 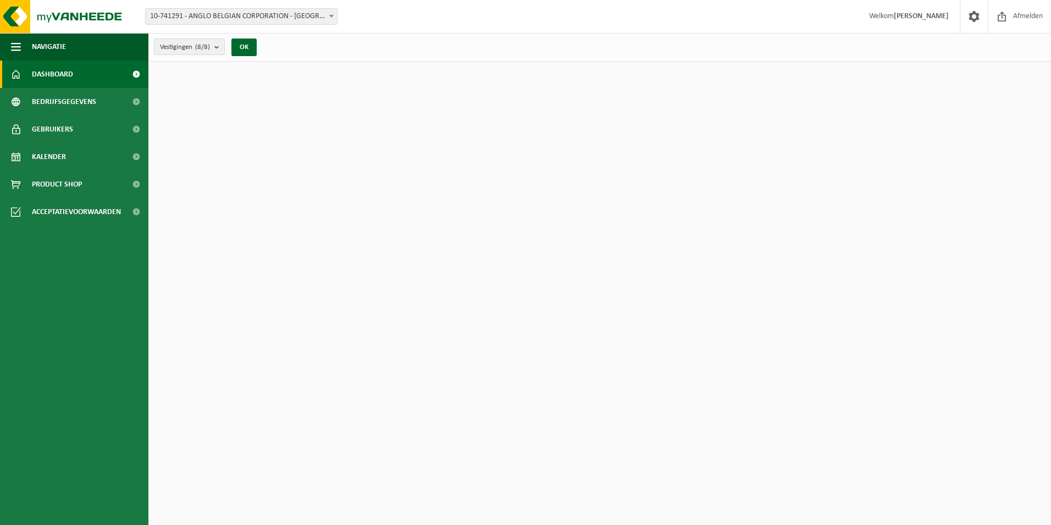 I want to click on button: OK, so click(x=244, y=47).